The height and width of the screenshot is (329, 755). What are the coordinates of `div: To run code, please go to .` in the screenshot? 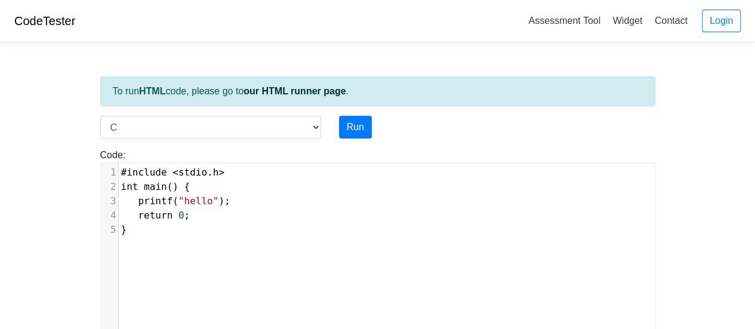 It's located at (378, 91).